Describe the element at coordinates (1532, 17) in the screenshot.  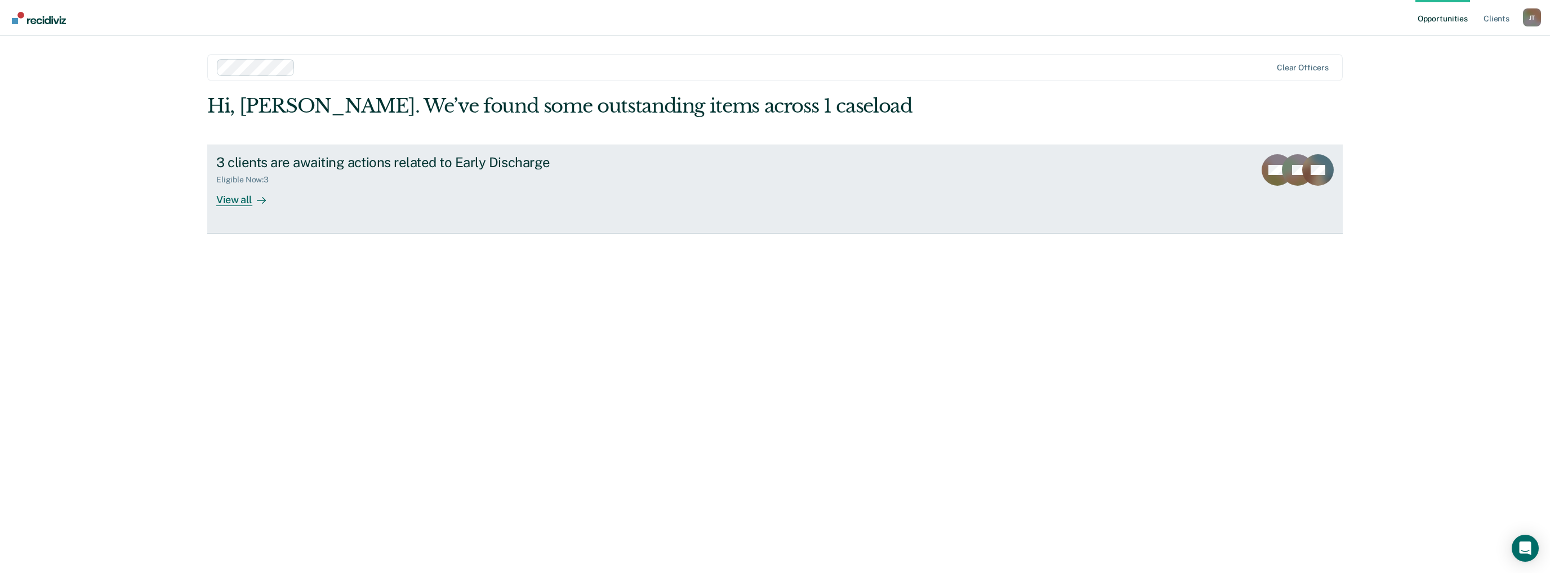
I see `button: Profile dropdown button` at that location.